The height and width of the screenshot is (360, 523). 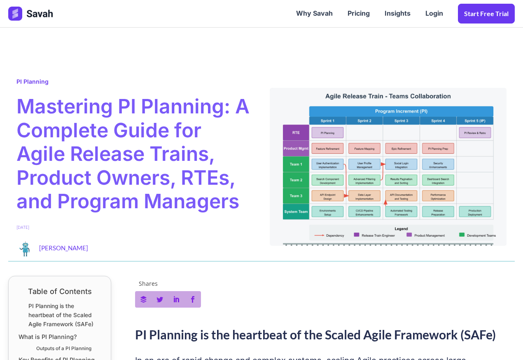 I want to click on a: Start Free trial, so click(x=486, y=14).